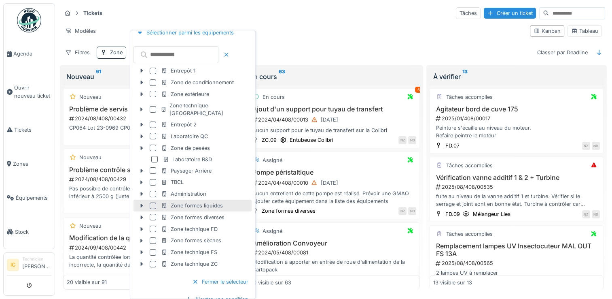  Describe the element at coordinates (185, 136) in the screenshot. I see `div: Laboratoire QC` at that location.